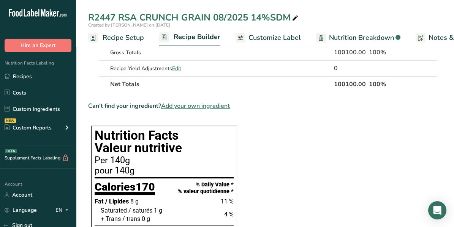  Describe the element at coordinates (350, 84) in the screenshot. I see `th: 100100.00` at that location.